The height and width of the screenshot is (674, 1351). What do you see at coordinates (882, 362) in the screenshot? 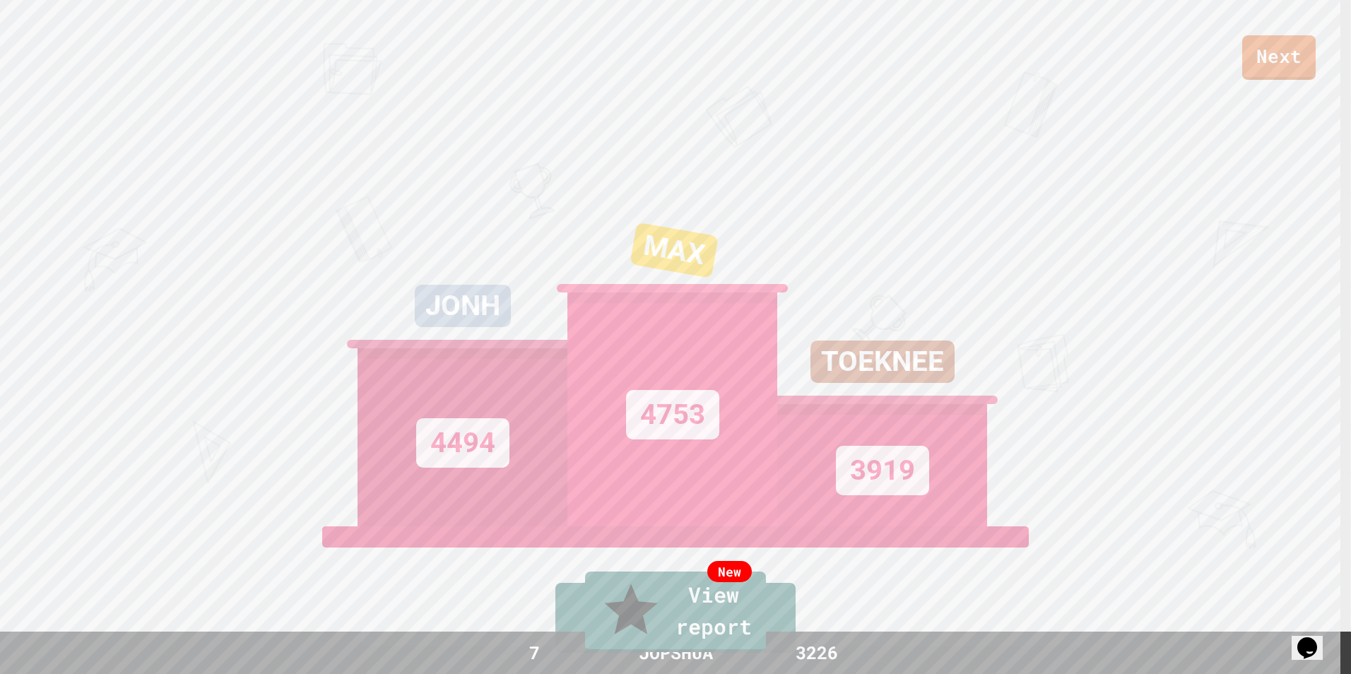
I see `div: TOEKNEE` at bounding box center [882, 362].